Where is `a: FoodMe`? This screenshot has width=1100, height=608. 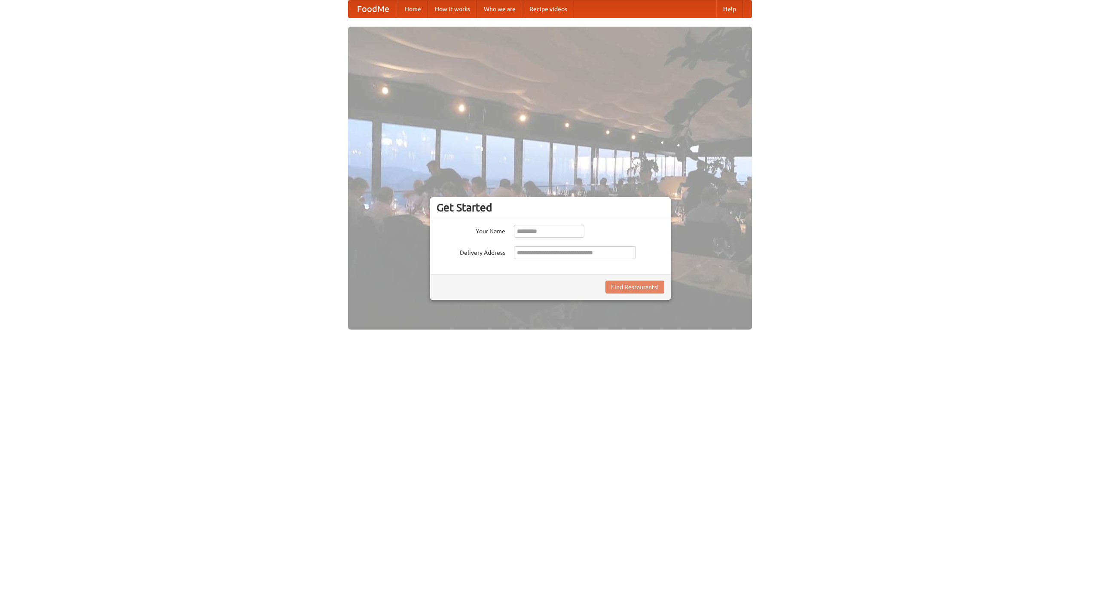
a: FoodMe is located at coordinates (373, 9).